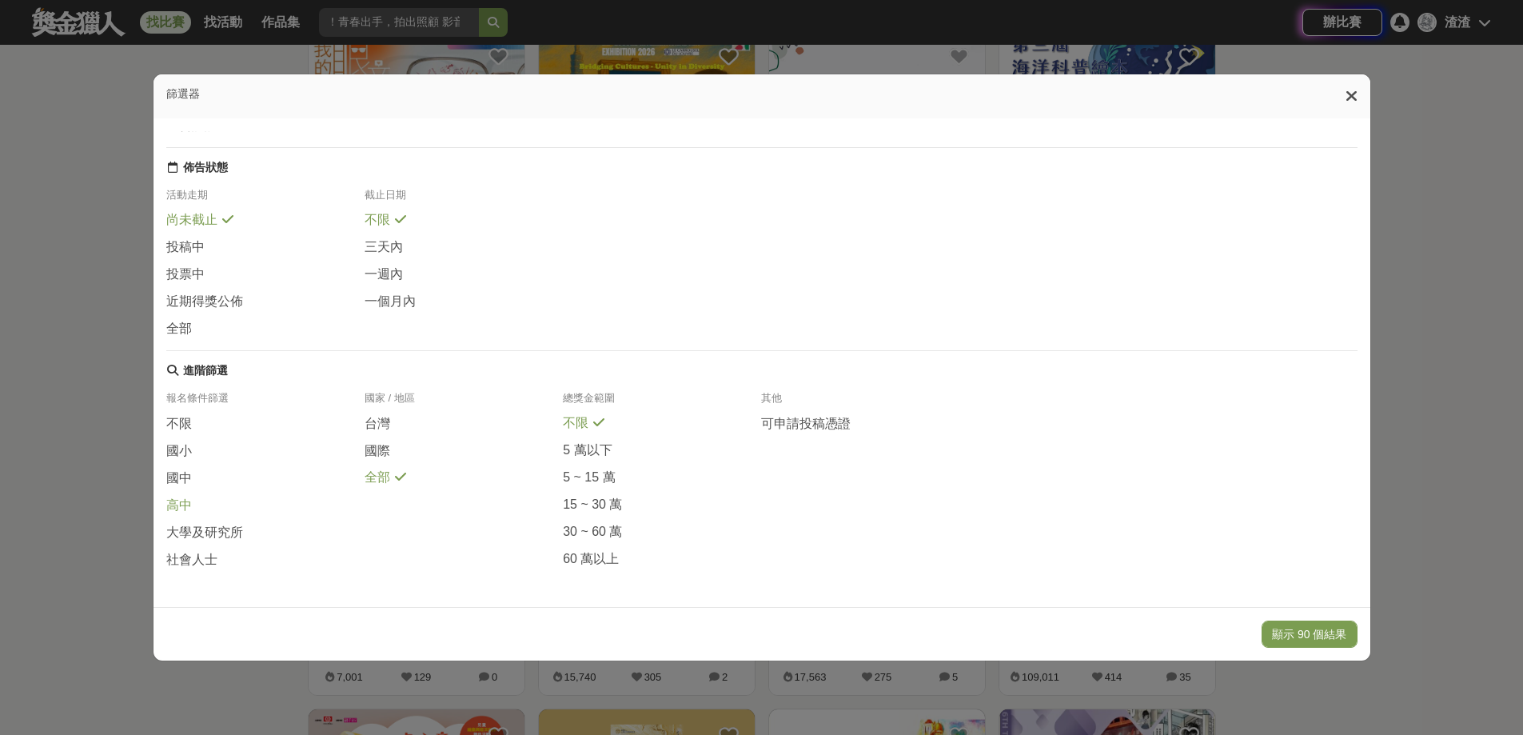 Image resolution: width=1523 pixels, height=735 pixels. I want to click on div: 佈告狀態, so click(205, 168).